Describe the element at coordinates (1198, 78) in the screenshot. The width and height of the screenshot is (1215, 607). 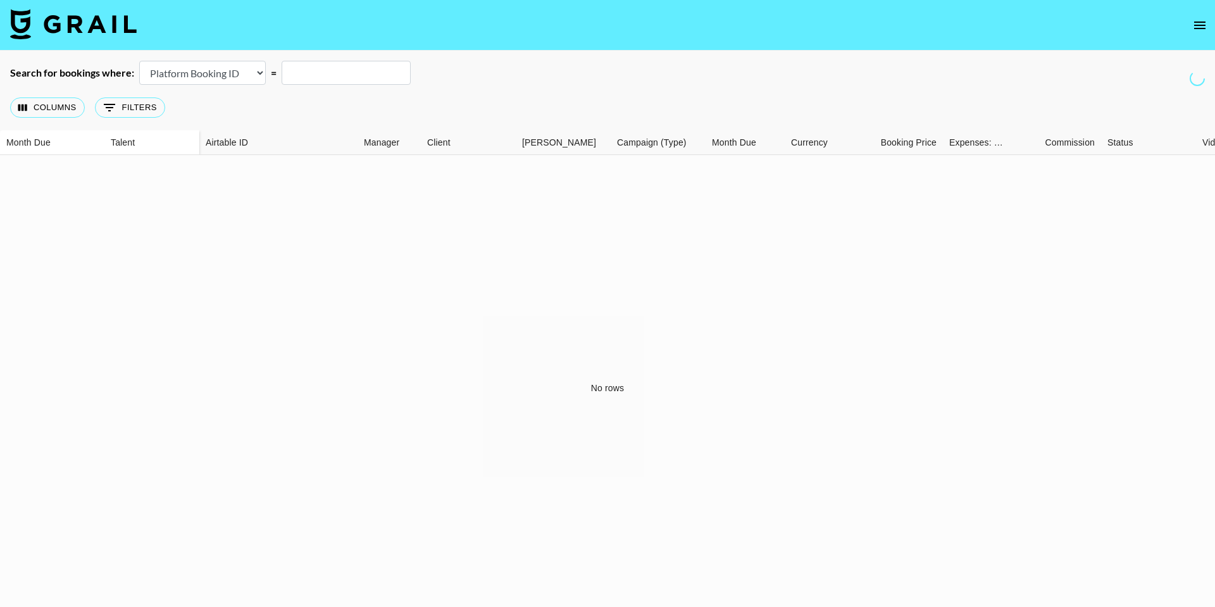
I see `span: Refreshing managers, users, talent, clients, campaigns...` at that location.